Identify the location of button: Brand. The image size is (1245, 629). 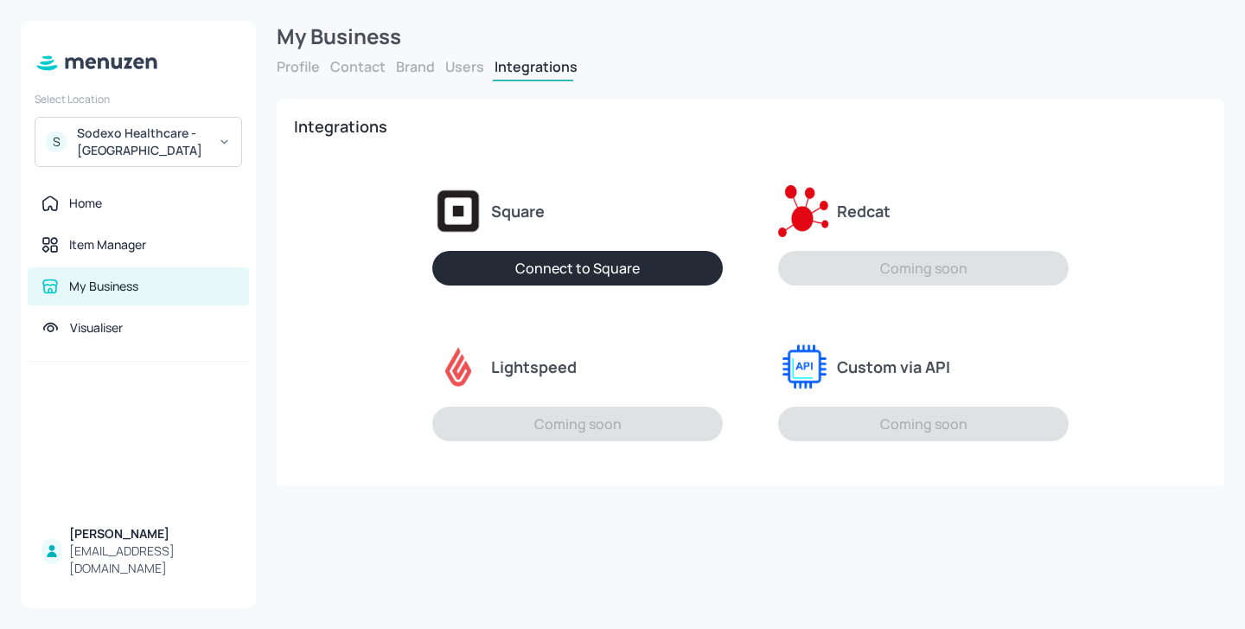
(415, 67).